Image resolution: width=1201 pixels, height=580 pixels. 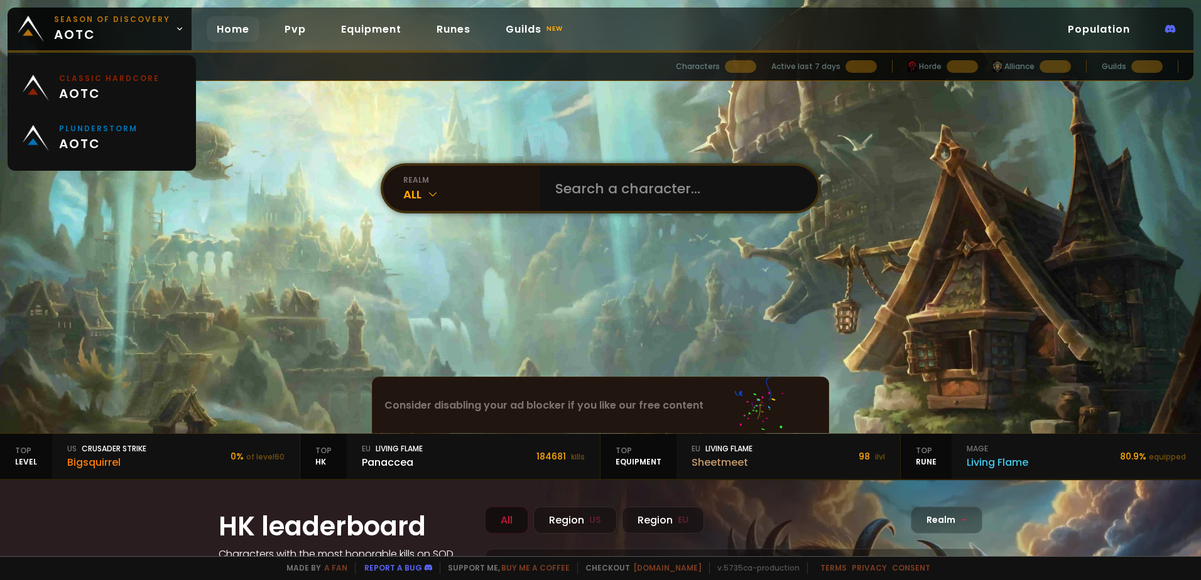 What do you see at coordinates (555, 29) in the screenshot?
I see `small: new` at bounding box center [555, 29].